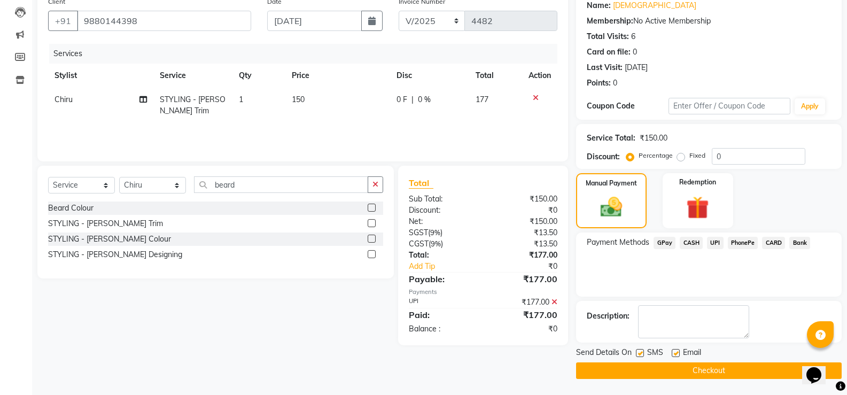 The height and width of the screenshot is (395, 847). Describe the element at coordinates (442, 279) in the screenshot. I see `div: Payable:` at that location.